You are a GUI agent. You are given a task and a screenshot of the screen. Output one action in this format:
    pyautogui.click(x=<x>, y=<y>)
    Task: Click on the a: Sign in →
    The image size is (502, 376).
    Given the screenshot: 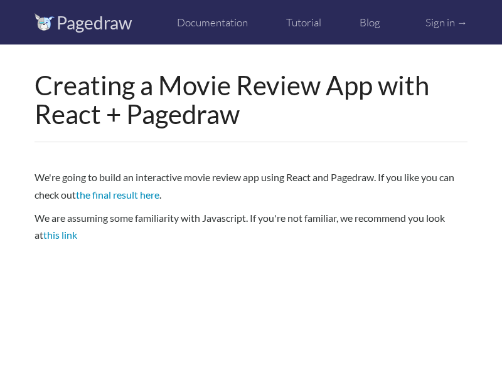 What is the action you would take?
    pyautogui.click(x=446, y=22)
    